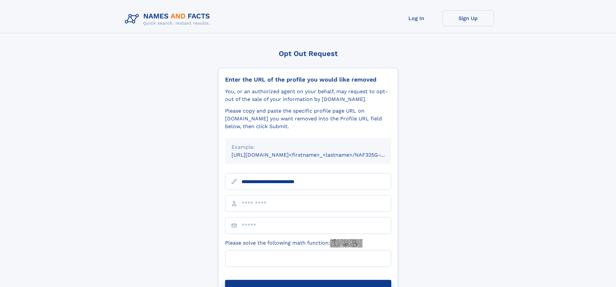  What do you see at coordinates (308, 53) in the screenshot?
I see `div: Opt Out Request` at bounding box center [308, 53].